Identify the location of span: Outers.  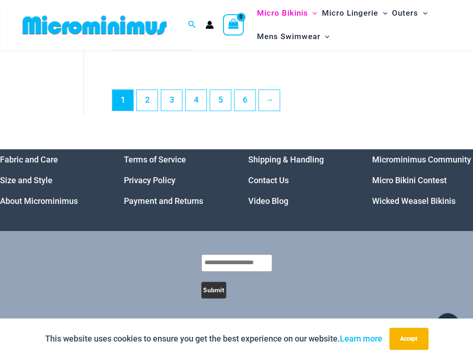
(405, 13).